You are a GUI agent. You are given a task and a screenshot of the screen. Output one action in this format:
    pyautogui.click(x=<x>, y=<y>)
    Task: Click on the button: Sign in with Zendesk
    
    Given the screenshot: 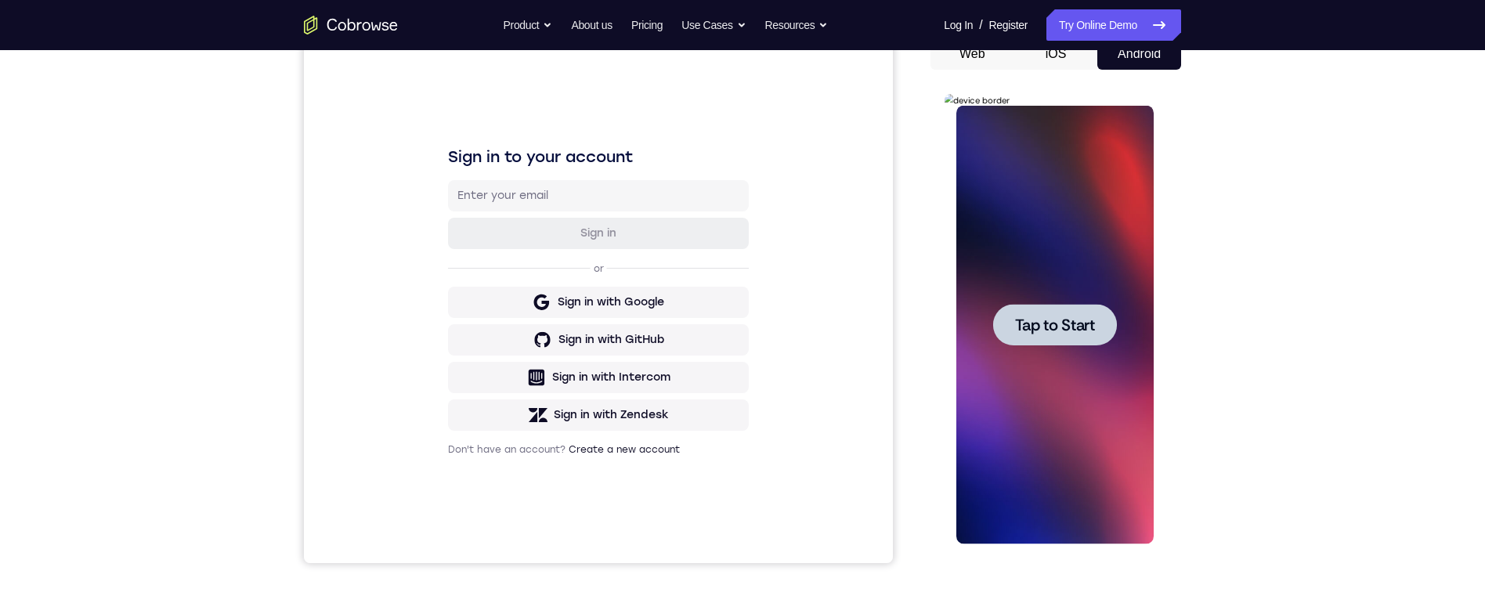 What is the action you would take?
    pyautogui.click(x=294, y=377)
    